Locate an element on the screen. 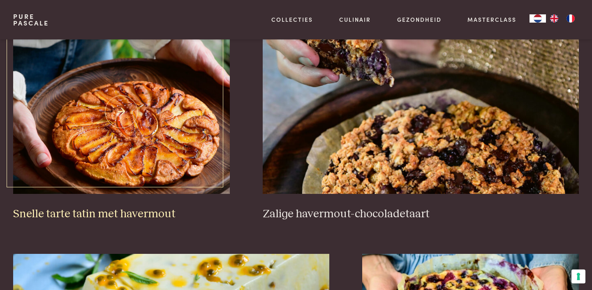  ul: Language list is located at coordinates (562, 18).